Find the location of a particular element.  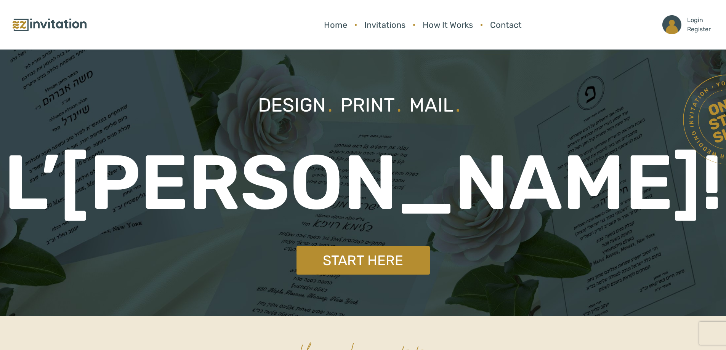

a: Home is located at coordinates (335, 25).